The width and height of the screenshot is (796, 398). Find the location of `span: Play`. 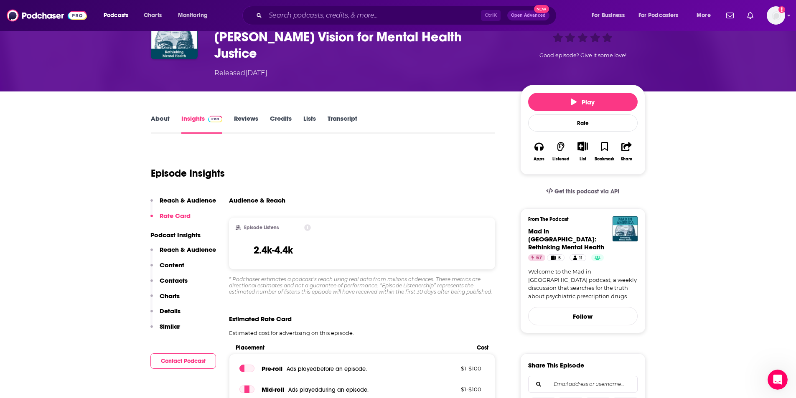

span: Play is located at coordinates (583, 102).